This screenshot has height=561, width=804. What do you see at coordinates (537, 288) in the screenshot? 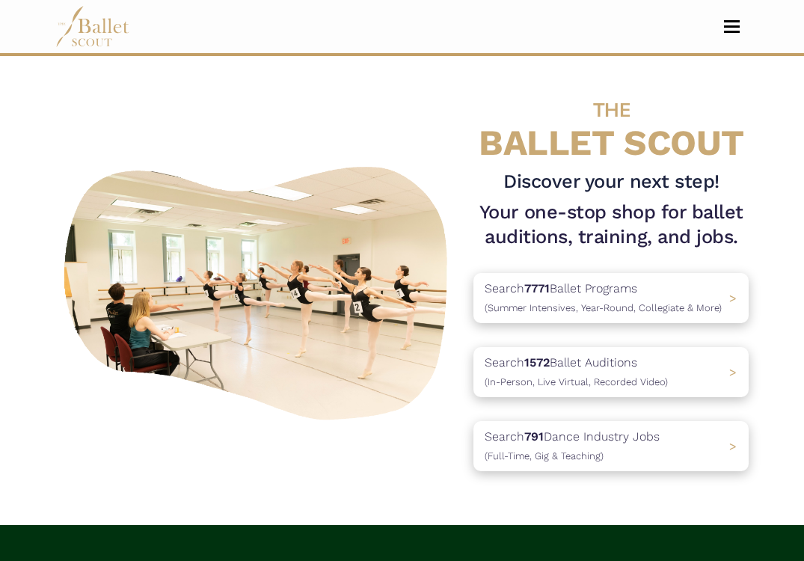
I see `b: 7771` at bounding box center [537, 288].